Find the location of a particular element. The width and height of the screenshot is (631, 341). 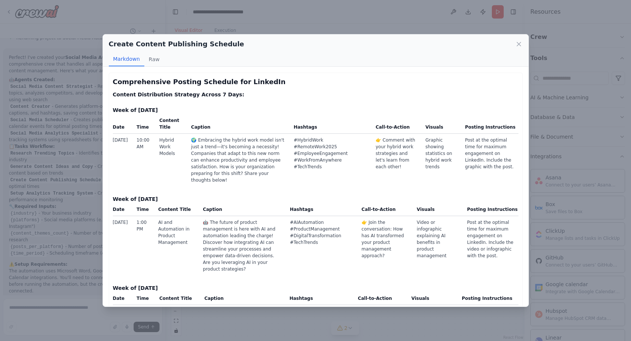

h2: Create Content Publishing Schedule is located at coordinates (177, 44).